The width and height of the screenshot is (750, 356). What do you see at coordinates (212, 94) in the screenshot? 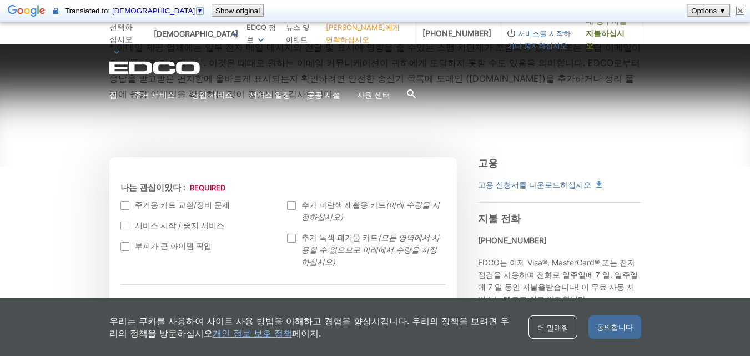
I see `font: 상업 서비스` at bounding box center [212, 94].